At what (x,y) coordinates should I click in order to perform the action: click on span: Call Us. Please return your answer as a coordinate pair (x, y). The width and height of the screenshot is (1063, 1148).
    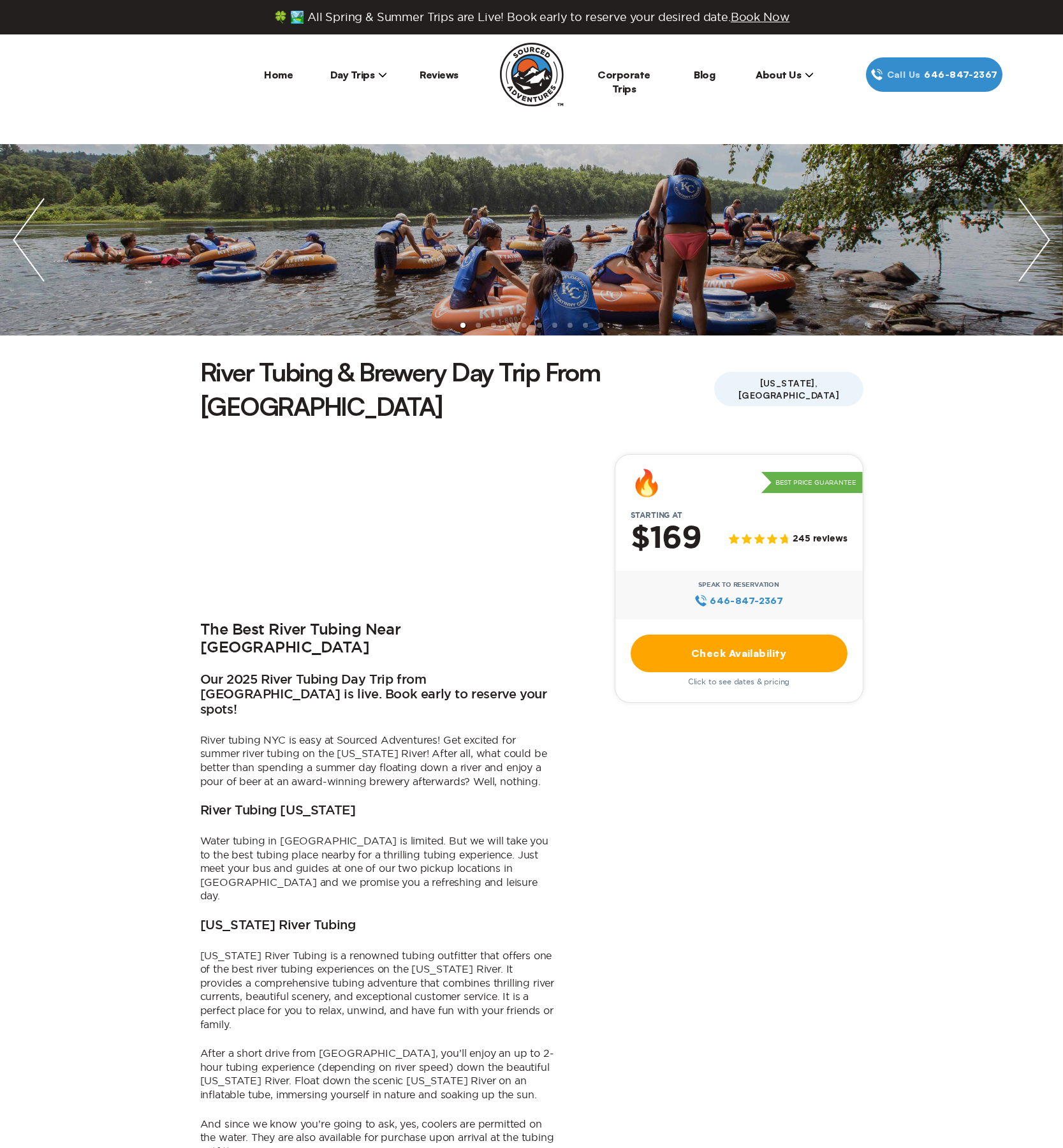
    Looking at the image, I should click on (903, 75).